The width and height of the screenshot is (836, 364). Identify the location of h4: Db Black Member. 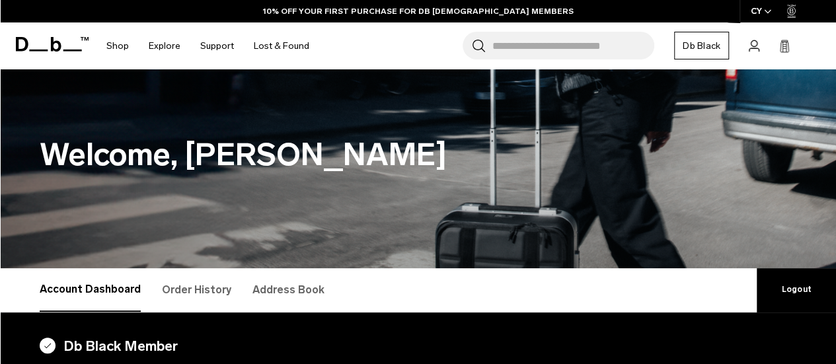
(418, 346).